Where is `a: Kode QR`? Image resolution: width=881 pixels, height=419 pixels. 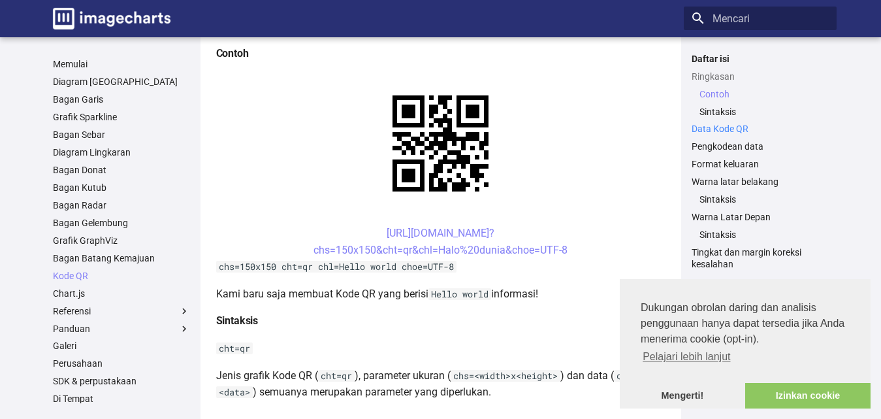
a: Kode QR is located at coordinates (121, 276).